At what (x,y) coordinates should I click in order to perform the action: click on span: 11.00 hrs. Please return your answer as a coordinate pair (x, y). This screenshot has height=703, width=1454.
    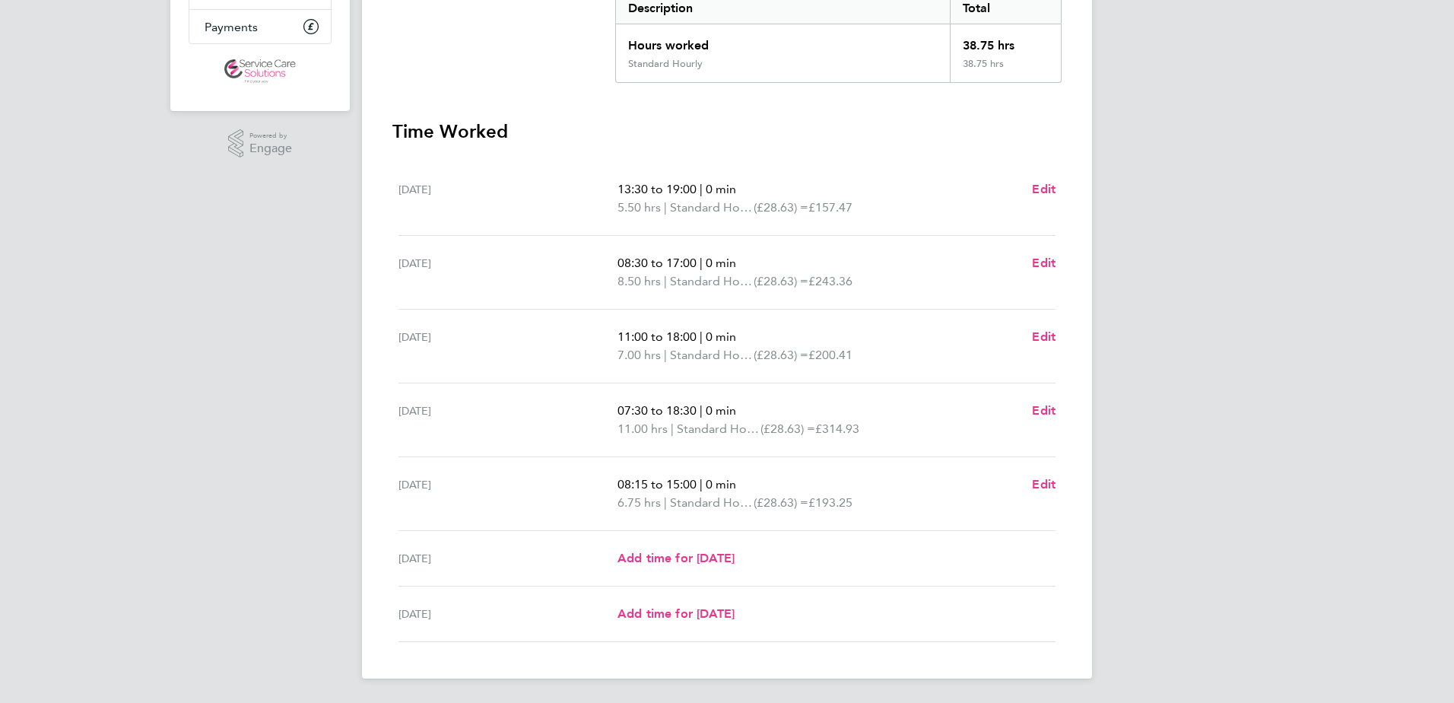
    Looking at the image, I should click on (642, 428).